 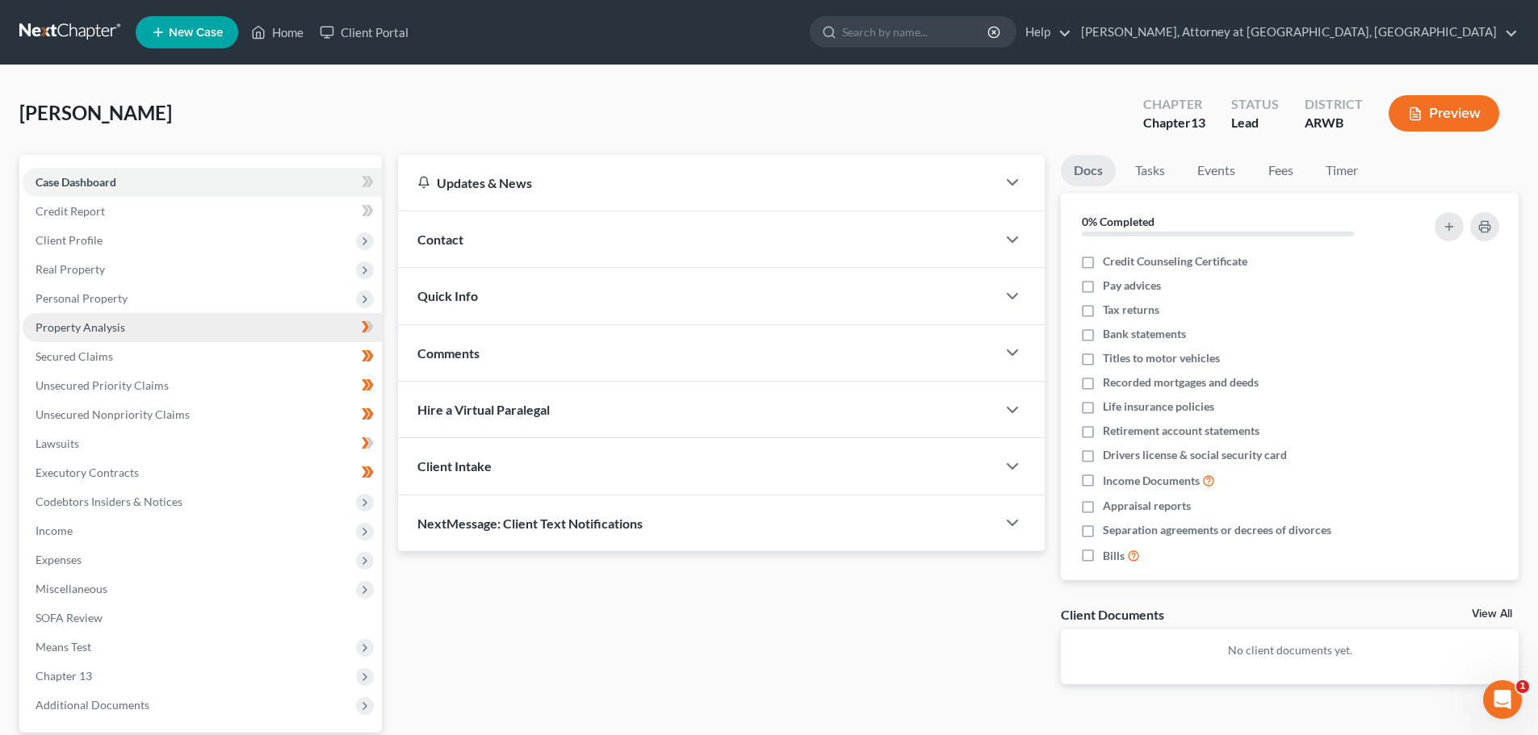 What do you see at coordinates (277, 32) in the screenshot?
I see `a: Home` at bounding box center [277, 32].